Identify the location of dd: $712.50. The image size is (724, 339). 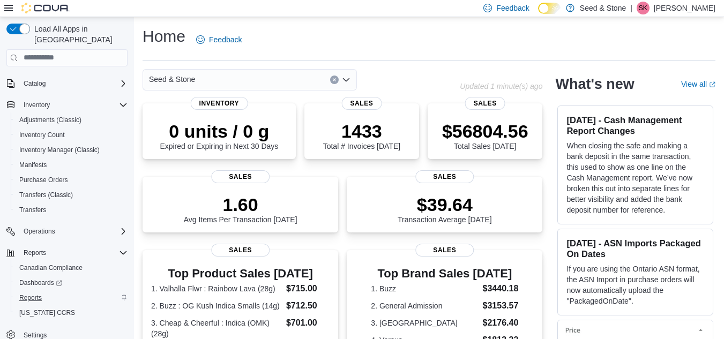
(308, 306).